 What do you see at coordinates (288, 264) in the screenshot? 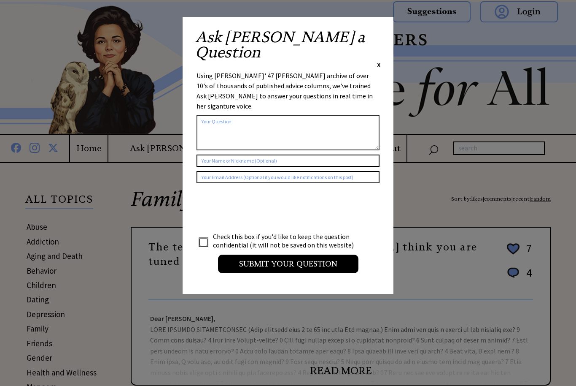
I see `input: Submit your Question` at bounding box center [288, 264].